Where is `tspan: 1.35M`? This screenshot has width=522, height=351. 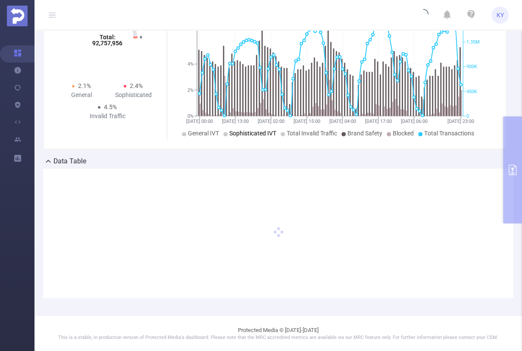 tspan: 1.35M is located at coordinates (472, 42).